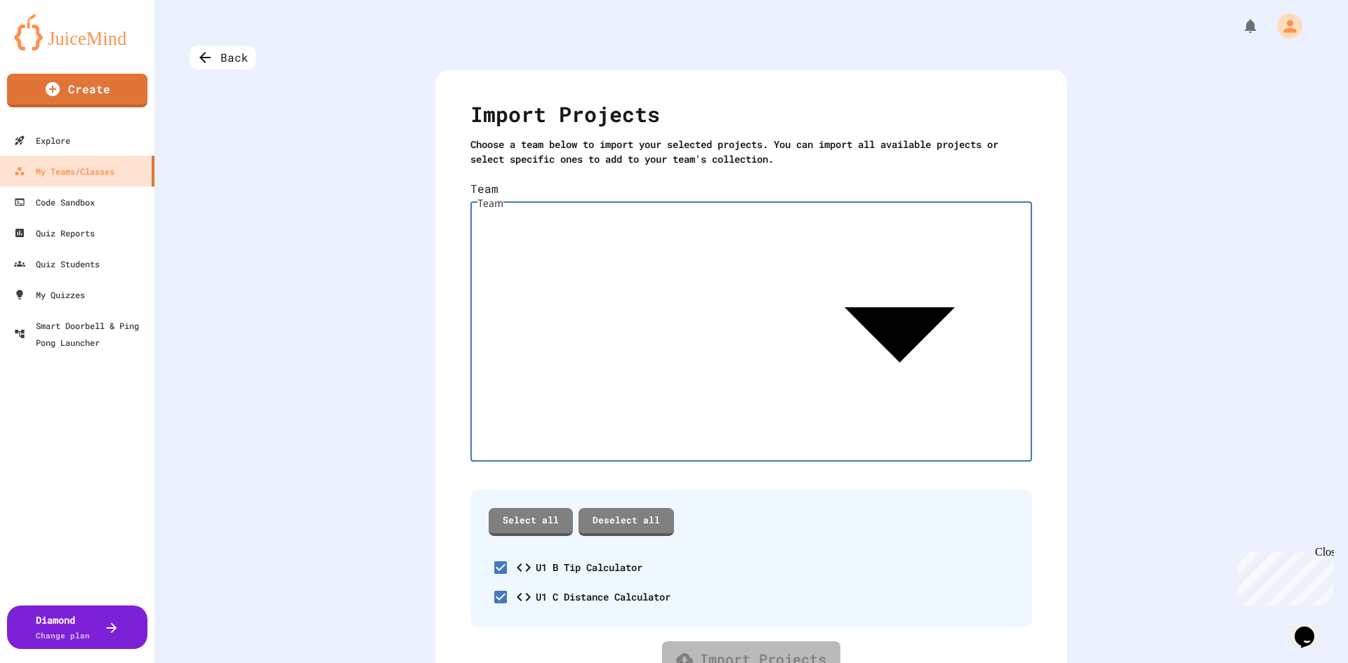 The width and height of the screenshot is (1348, 663). Describe the element at coordinates (64, 171) in the screenshot. I see `div: My Teams/Classes` at that location.